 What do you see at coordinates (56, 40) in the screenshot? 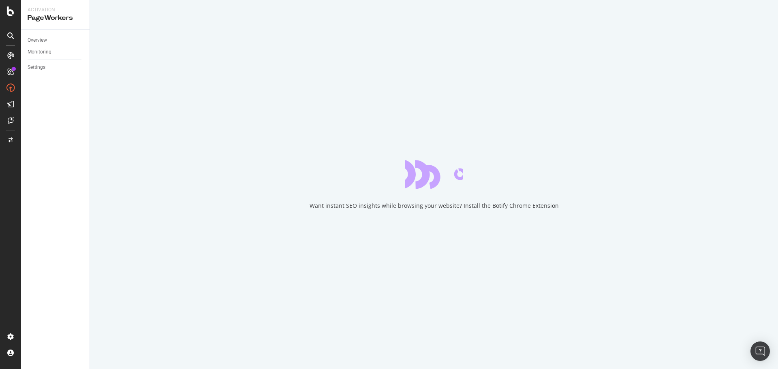
I see `a: Overview` at bounding box center [56, 40].